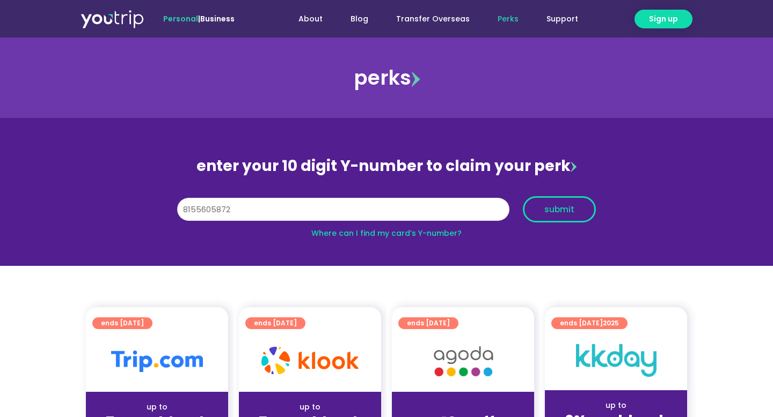 Image resolution: width=773 pixels, height=417 pixels. Describe the element at coordinates (343, 210) in the screenshot. I see `input: 10 digit Y-number (e.g. 8123456789)` at that location.